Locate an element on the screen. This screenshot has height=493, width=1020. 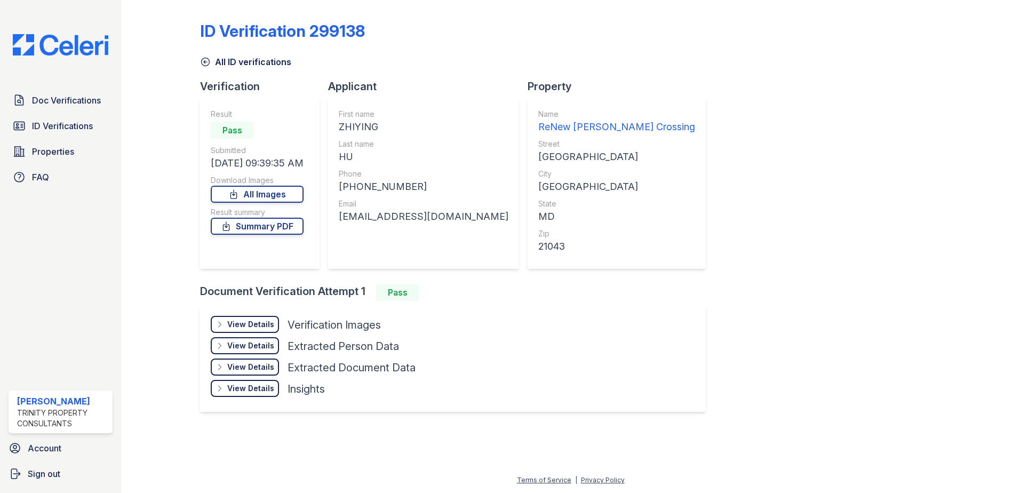
span: ID Verifications is located at coordinates (62, 126).